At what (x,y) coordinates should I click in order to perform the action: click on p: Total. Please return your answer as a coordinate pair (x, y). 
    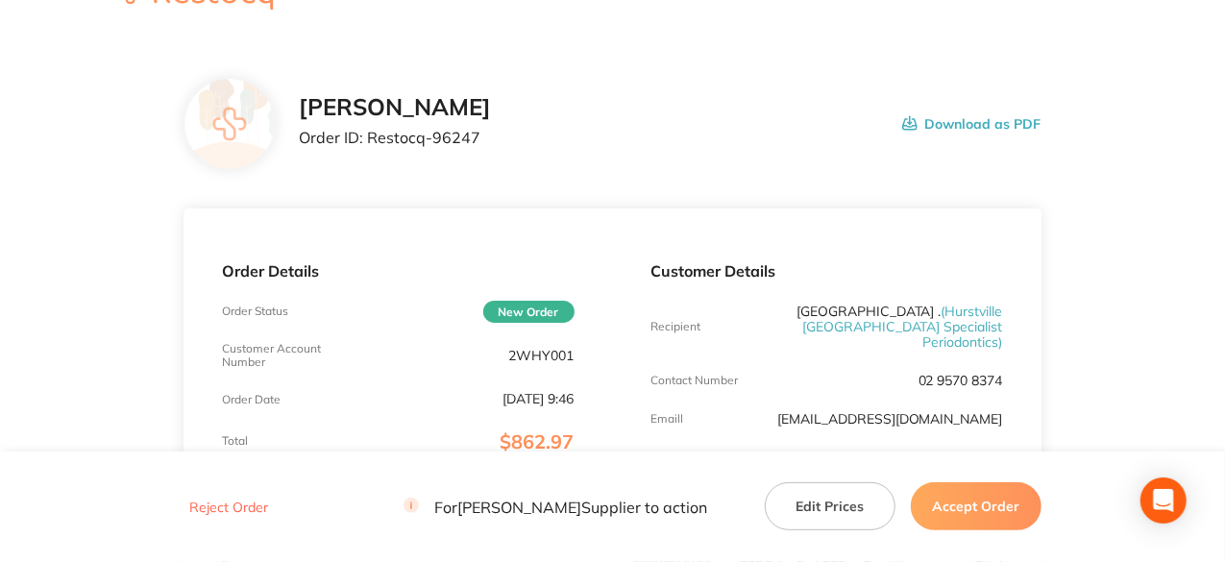
    Looking at the image, I should click on (234, 441).